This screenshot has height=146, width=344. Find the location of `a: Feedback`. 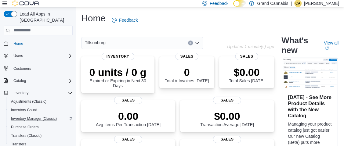

a: Feedback is located at coordinates (125, 20).